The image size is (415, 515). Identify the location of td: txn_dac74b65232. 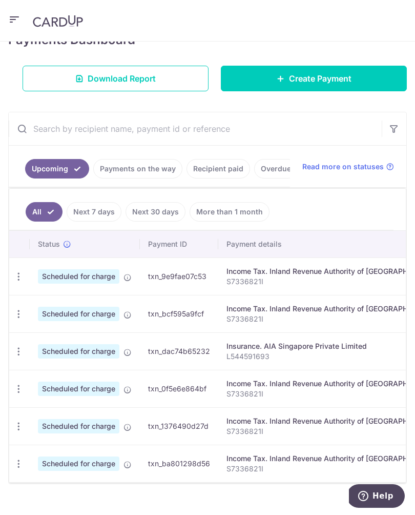
(179, 351).